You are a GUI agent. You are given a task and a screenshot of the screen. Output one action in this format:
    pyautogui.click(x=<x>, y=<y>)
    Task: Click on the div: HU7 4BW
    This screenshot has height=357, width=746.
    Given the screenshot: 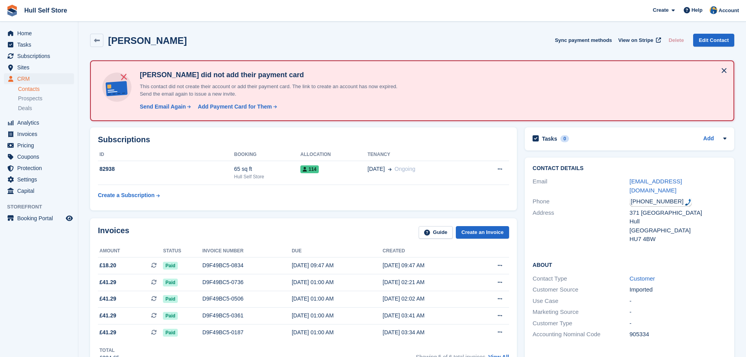 What is the action you would take?
    pyautogui.click(x=678, y=239)
    